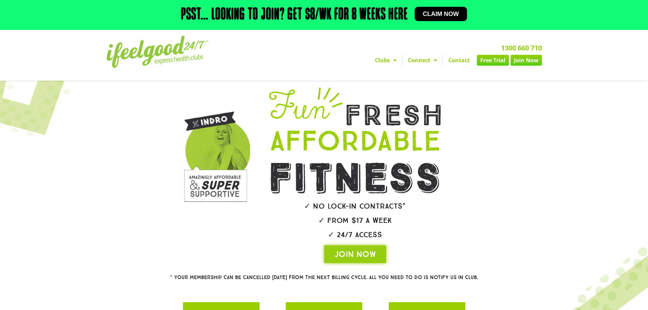  What do you see at coordinates (294, 15) in the screenshot?
I see `h2: Psst… Looking to join? Get $8/wk for 8 weeks here` at bounding box center [294, 15].